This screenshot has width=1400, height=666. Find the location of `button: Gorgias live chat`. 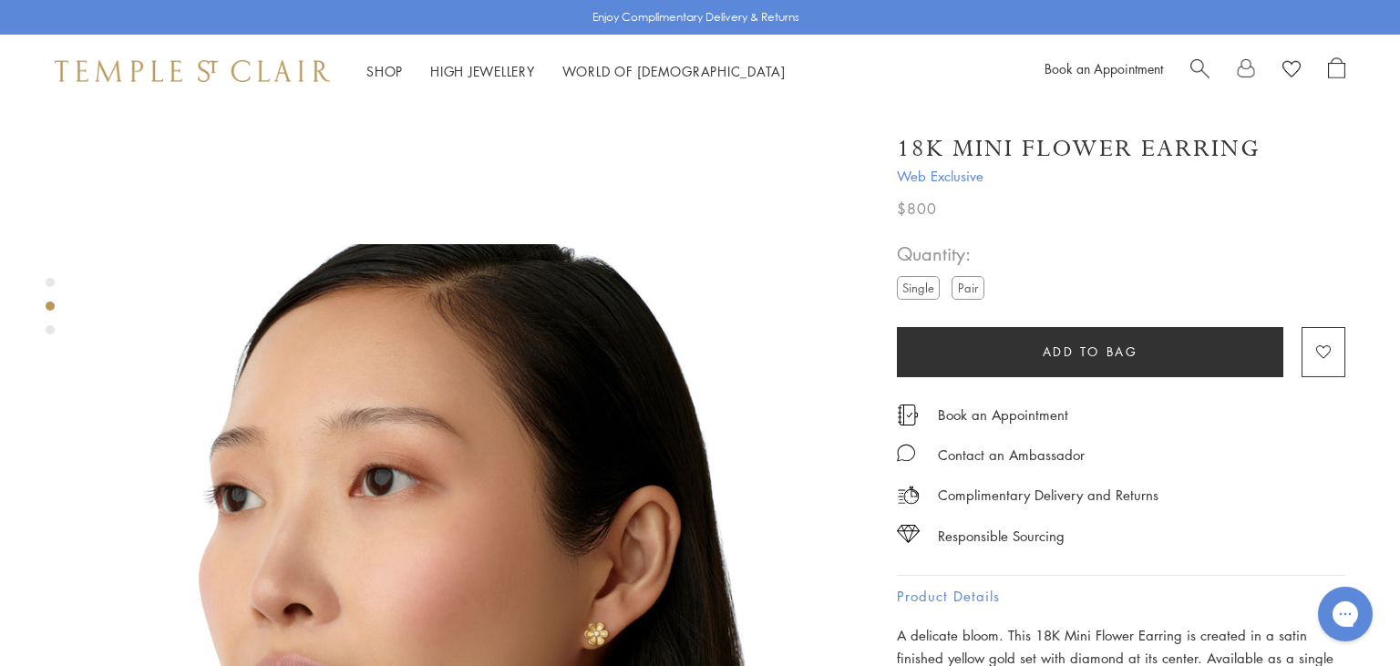

button: Gorgias live chat is located at coordinates (36, 34).